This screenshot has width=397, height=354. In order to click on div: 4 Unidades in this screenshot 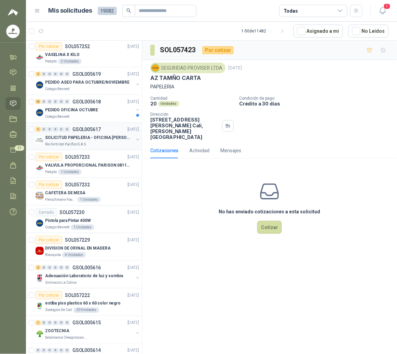, I will do `click(74, 255)`.